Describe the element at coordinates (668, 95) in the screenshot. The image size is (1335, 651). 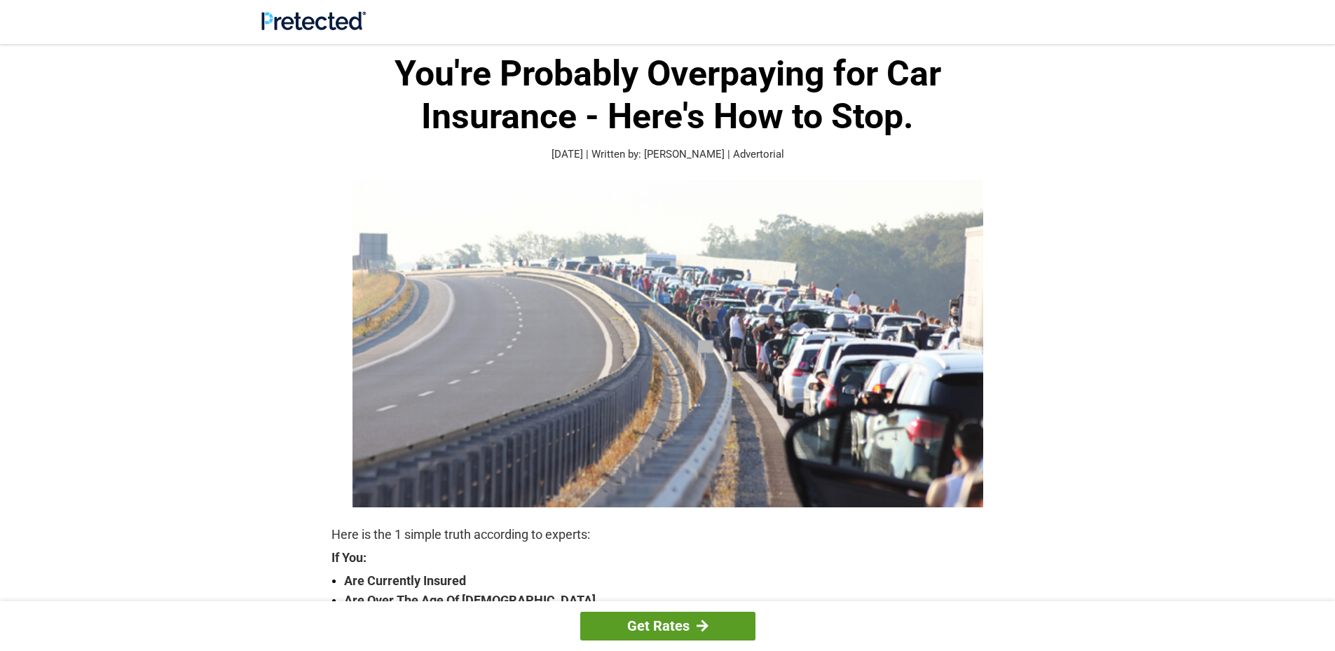
I see `h1: You're Probably Overpaying for Car Insurance - Here's How to Stop.` at that location.